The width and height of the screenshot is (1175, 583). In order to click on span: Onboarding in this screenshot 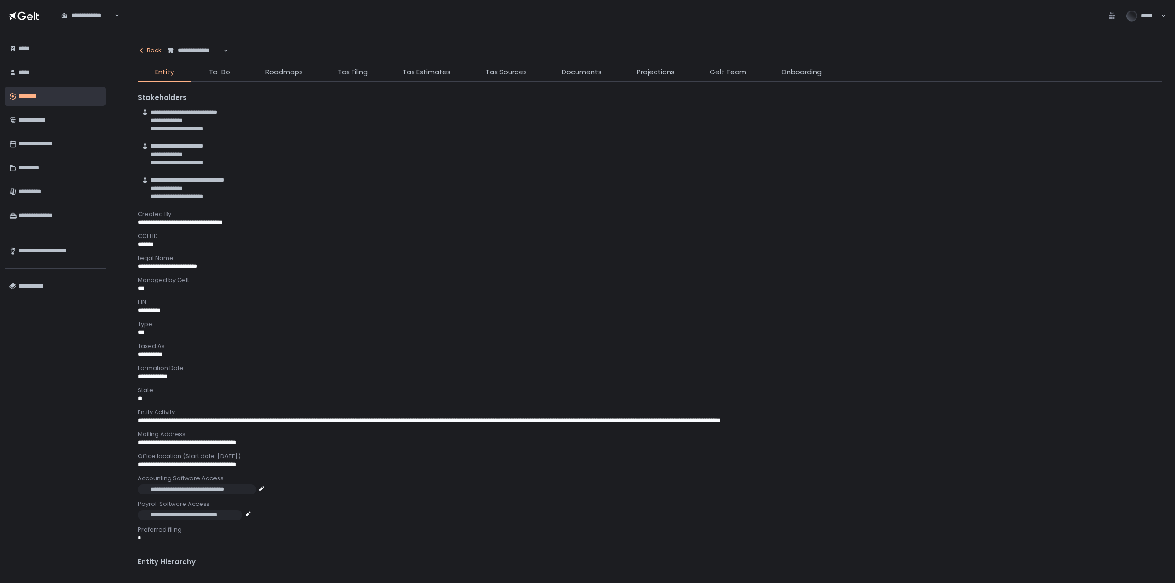, I will do `click(801, 72)`.